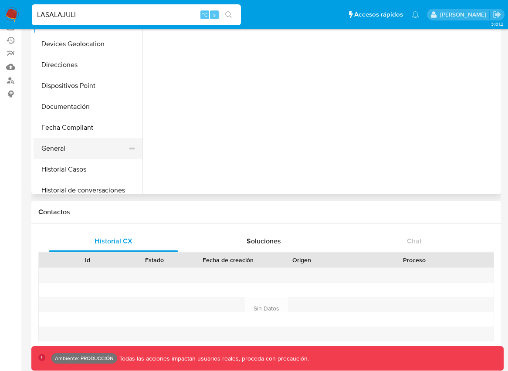  Describe the element at coordinates (87, 260) in the screenshot. I see `div: Id` at that location.